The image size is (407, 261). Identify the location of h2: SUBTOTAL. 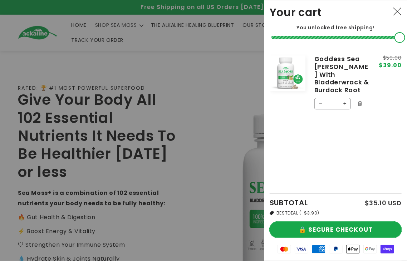
(289, 203).